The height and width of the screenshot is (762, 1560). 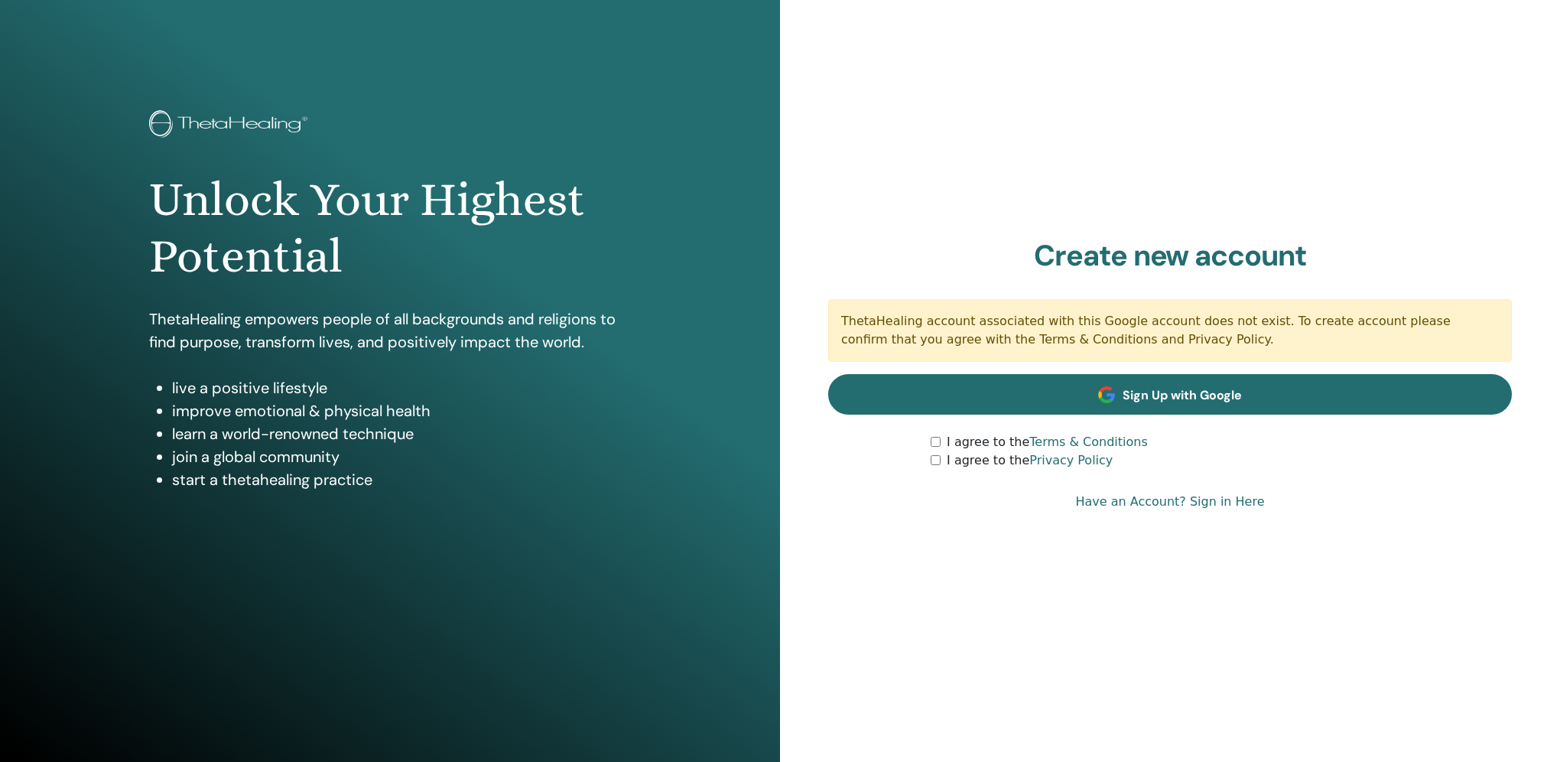 What do you see at coordinates (390, 228) in the screenshot?
I see `h1: Unlock Your Highest Potential` at bounding box center [390, 228].